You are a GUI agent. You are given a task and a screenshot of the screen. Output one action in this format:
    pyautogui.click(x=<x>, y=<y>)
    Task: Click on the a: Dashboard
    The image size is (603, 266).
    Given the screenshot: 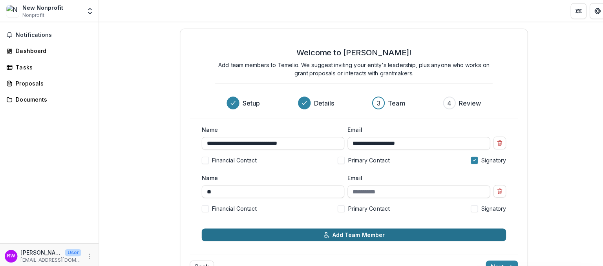 What is the action you would take?
    pyautogui.click(x=49, y=50)
    